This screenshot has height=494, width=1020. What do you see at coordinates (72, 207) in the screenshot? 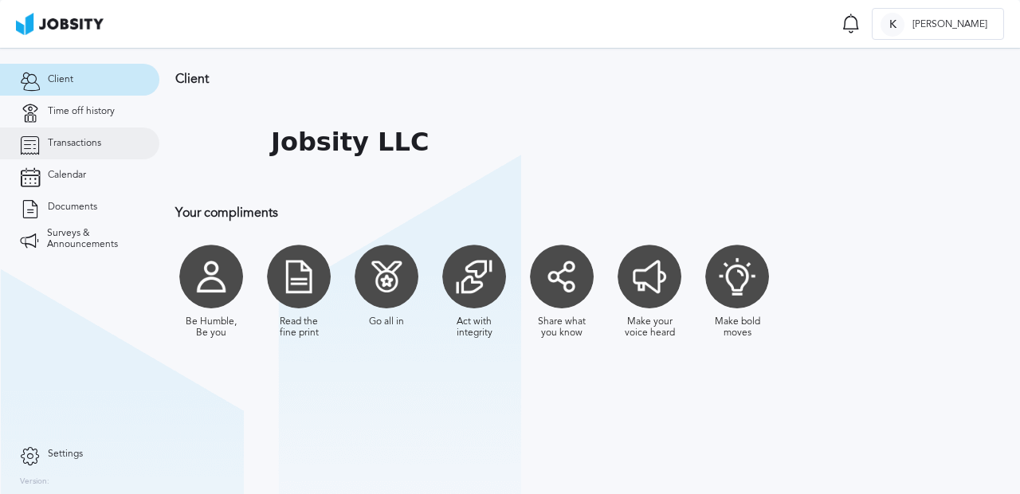
I see `span: Documents` at bounding box center [72, 207].